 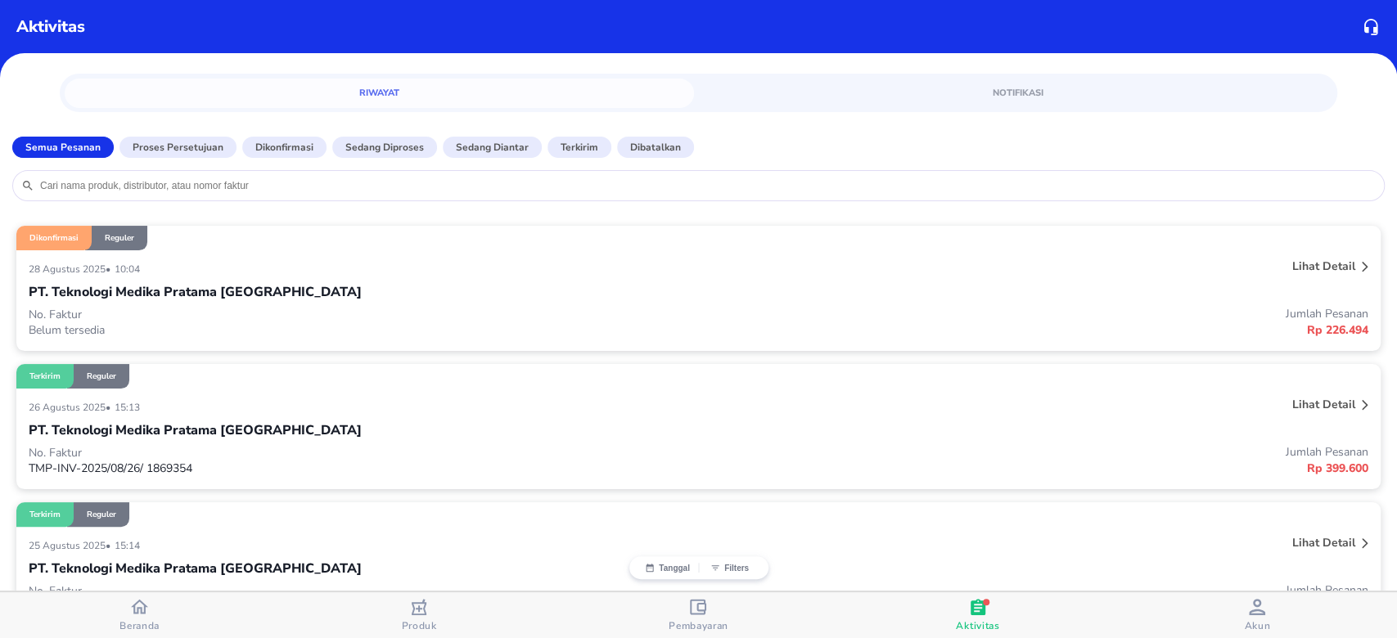 I want to click on span: Akun, so click(x=1257, y=626).